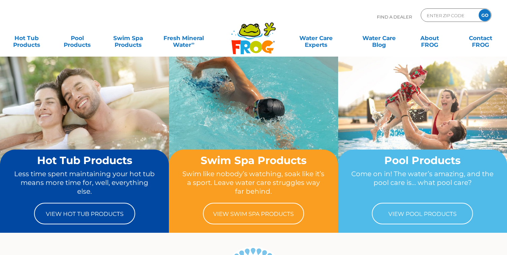  I want to click on img: Frog Products Logo, so click(253, 34).